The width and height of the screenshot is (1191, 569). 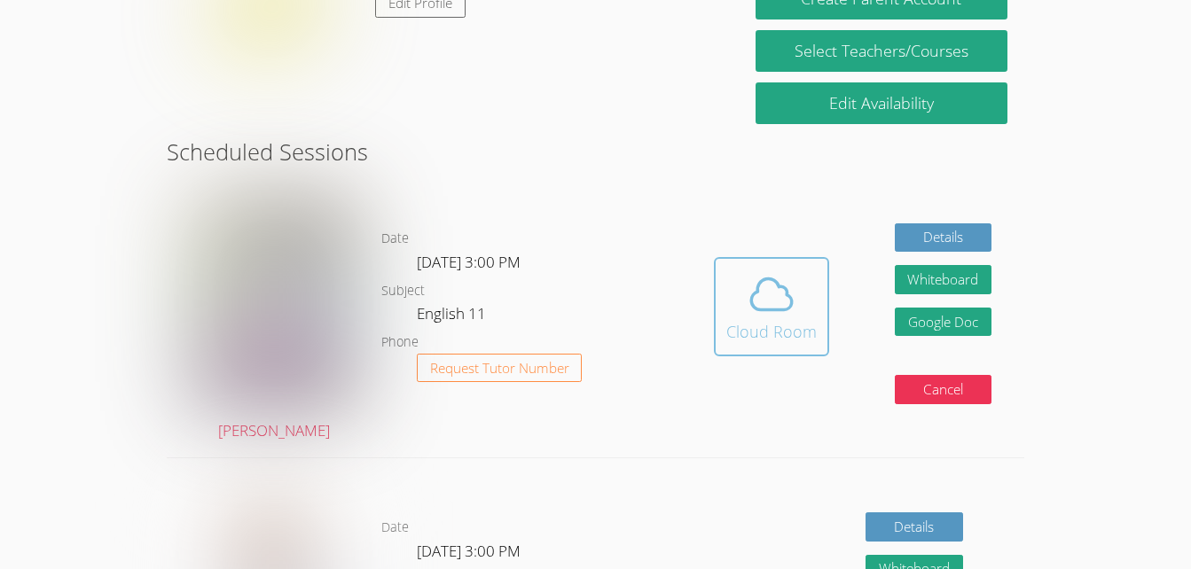 What do you see at coordinates (771, 307) in the screenshot?
I see `button: Cloud Room` at bounding box center [771, 307].